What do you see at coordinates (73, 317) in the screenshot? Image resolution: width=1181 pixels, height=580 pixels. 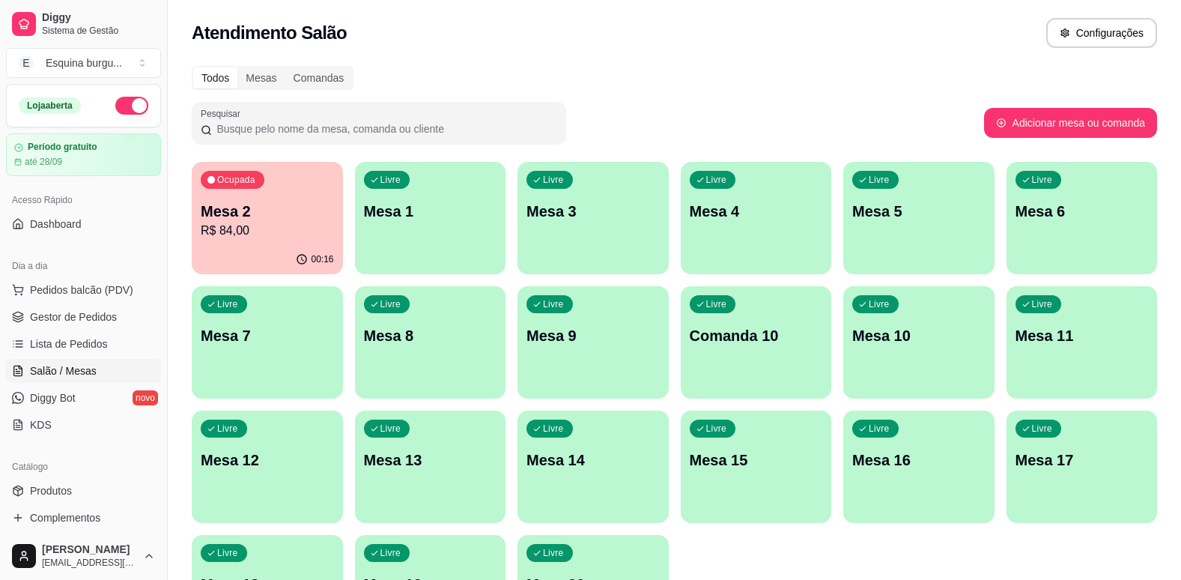 I see `span: Gestor de Pedidos` at bounding box center [73, 317].